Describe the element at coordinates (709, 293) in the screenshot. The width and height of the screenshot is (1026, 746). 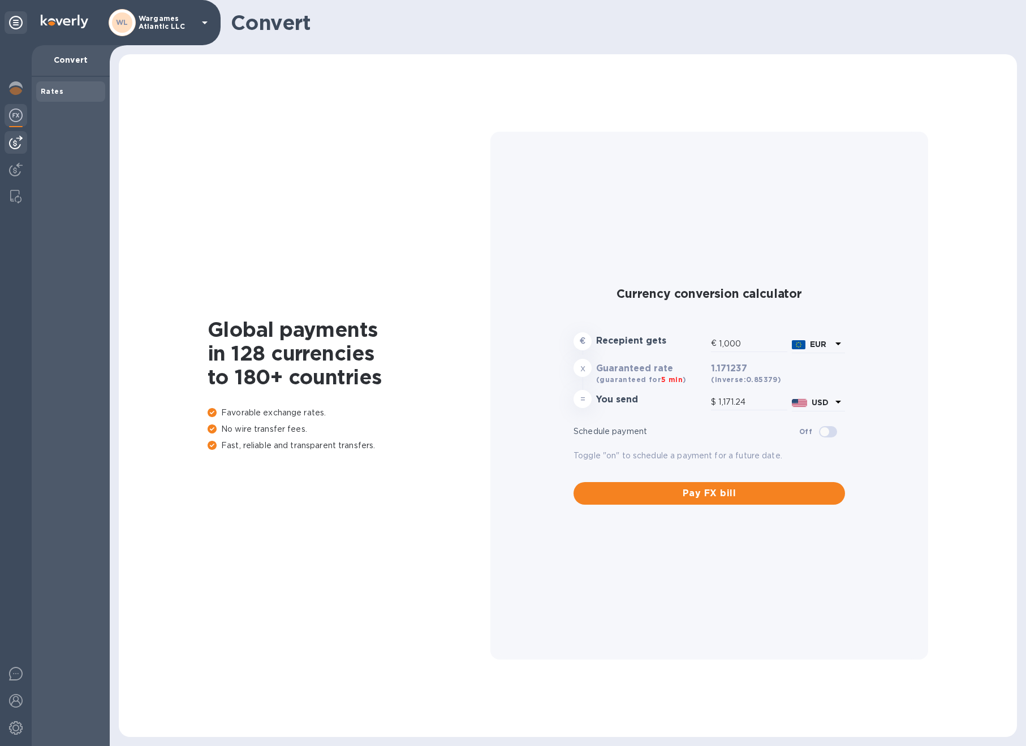
I see `h2: Currency conversion calculator` at that location.